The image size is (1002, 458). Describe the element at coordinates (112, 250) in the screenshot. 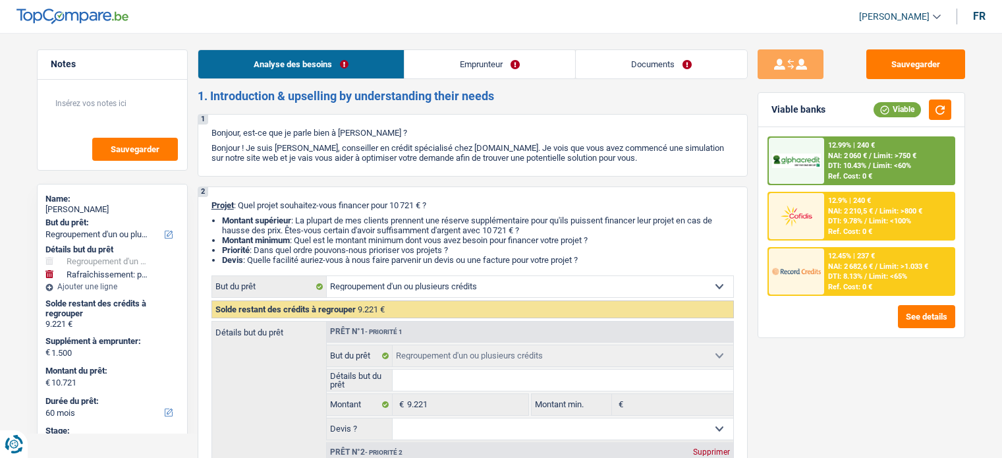

I see `div: Détails but du prêt` at that location.